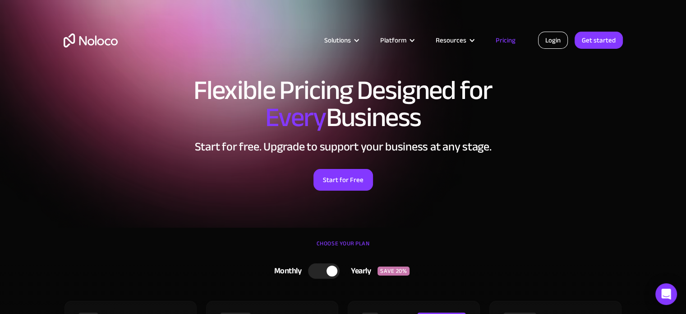 Image resolution: width=686 pixels, height=314 pixels. What do you see at coordinates (553, 40) in the screenshot?
I see `a: Login` at bounding box center [553, 40].